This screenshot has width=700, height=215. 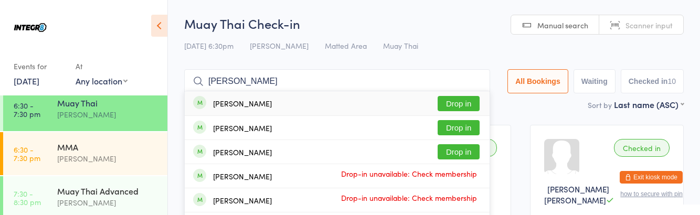 I want to click on input: Search, so click(x=337, y=81).